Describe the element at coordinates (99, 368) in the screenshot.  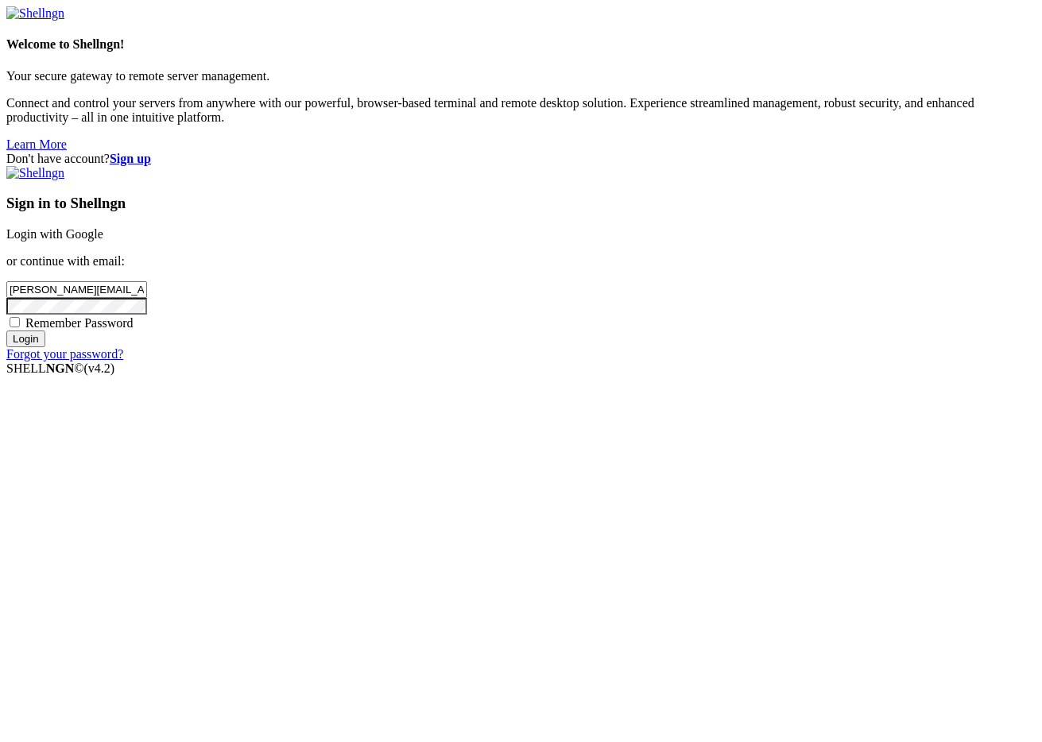
I see `span: 4.2.0` at that location.